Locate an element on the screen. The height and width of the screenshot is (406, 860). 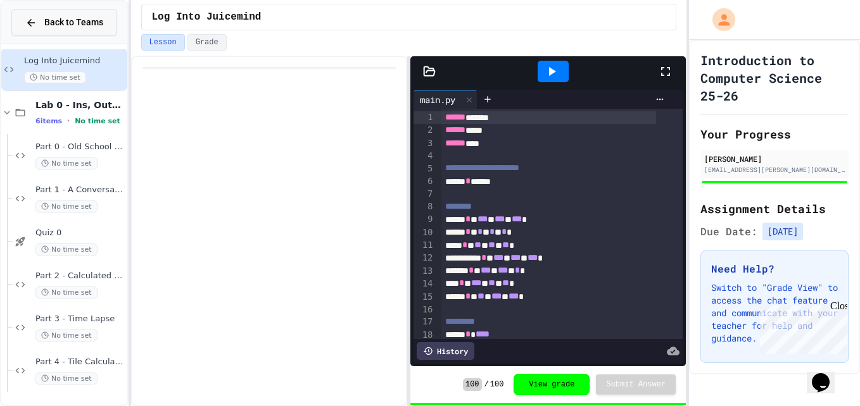
h3: Need Help? is located at coordinates (774, 269).